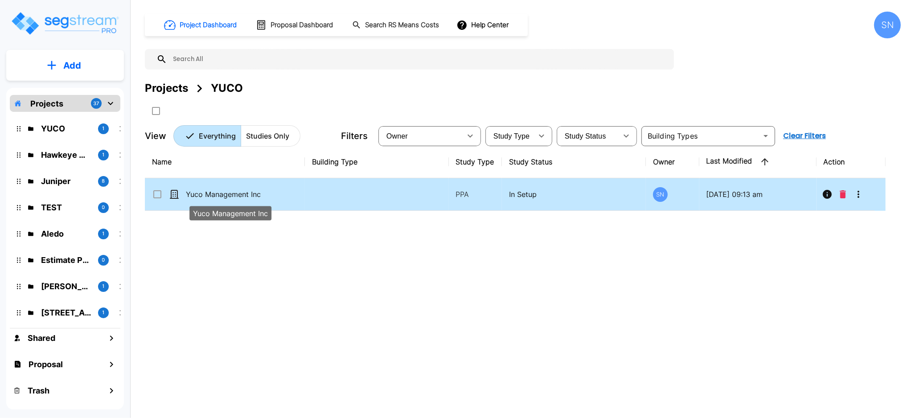 This screenshot has width=908, height=418. I want to click on p: Kessler Rental, so click(66, 286).